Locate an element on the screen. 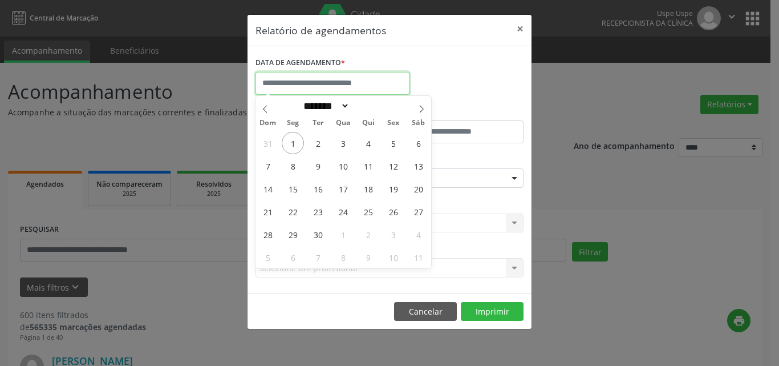  span: Setembro 22, 2025 is located at coordinates (293, 211).